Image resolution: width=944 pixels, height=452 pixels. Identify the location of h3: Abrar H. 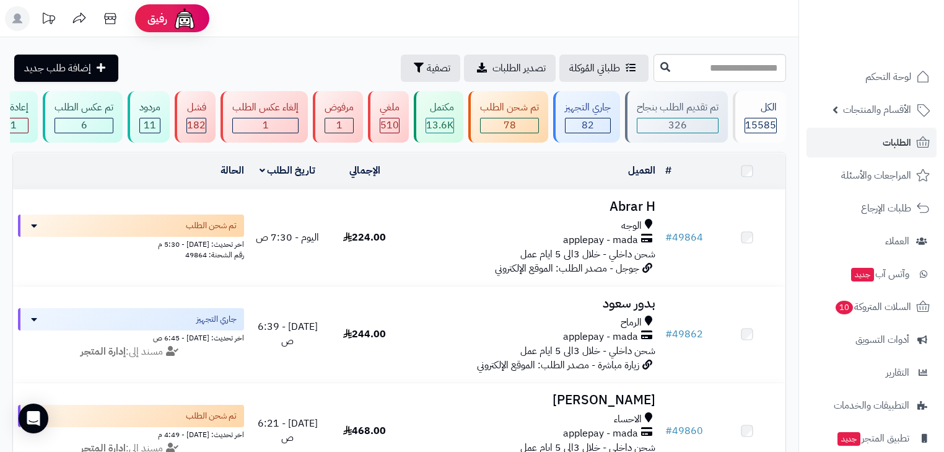
(532, 206).